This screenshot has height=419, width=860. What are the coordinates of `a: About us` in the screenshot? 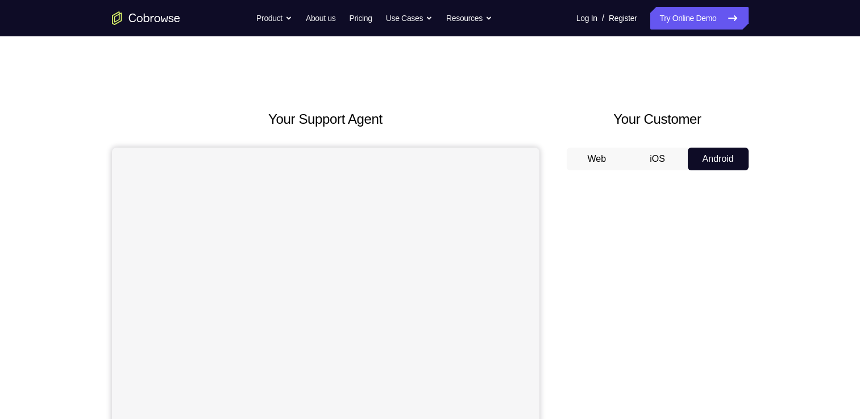 It's located at (320, 18).